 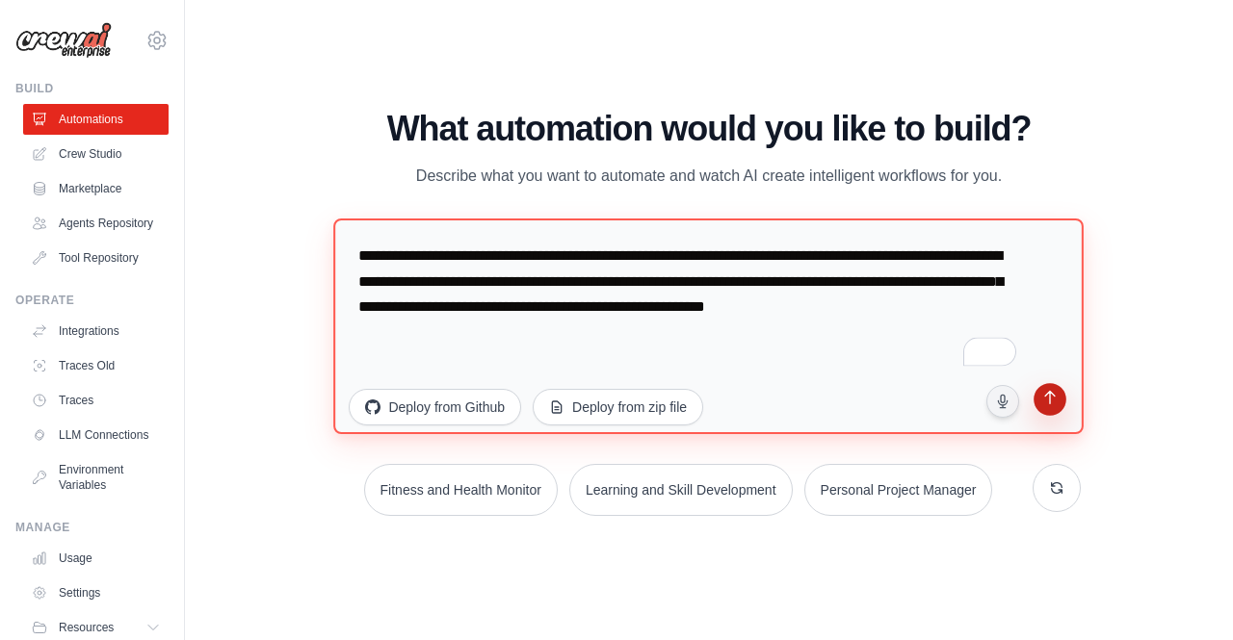 What do you see at coordinates (95, 331) in the screenshot?
I see `a: Integrations` at bounding box center [95, 331].